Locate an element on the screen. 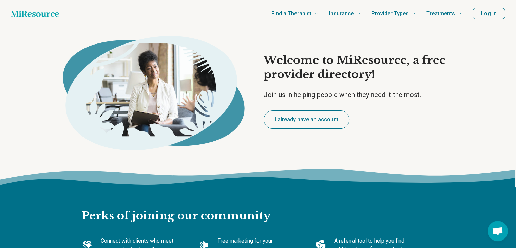 The height and width of the screenshot is (248, 516). h2: Perks of joining our community is located at coordinates (258, 205).